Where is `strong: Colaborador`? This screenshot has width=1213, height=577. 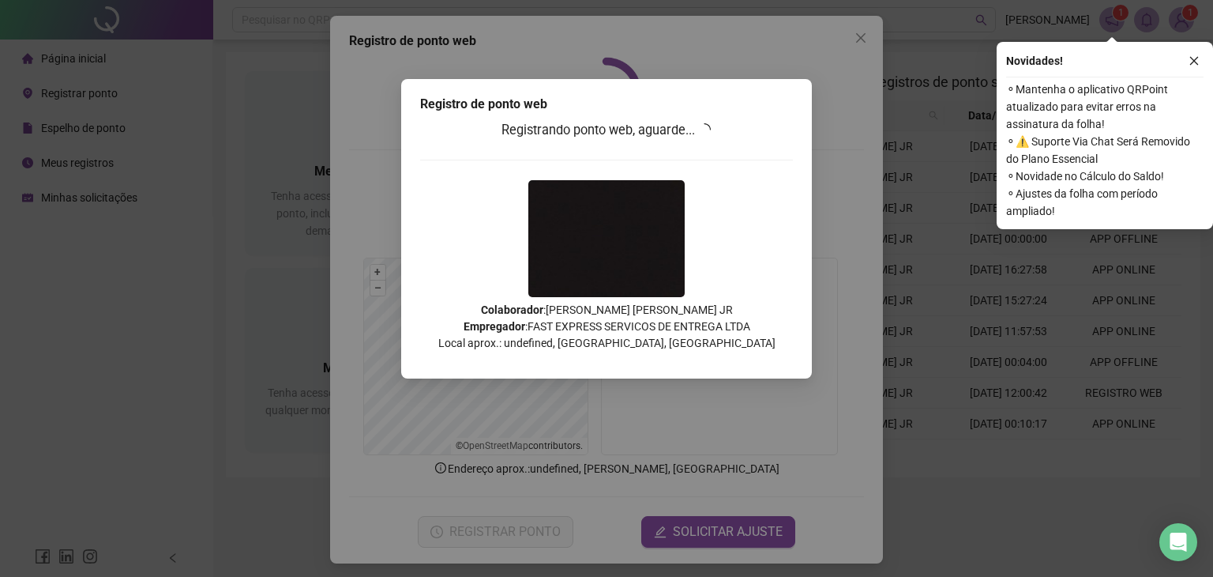
strong: Colaborador is located at coordinates (512, 310).